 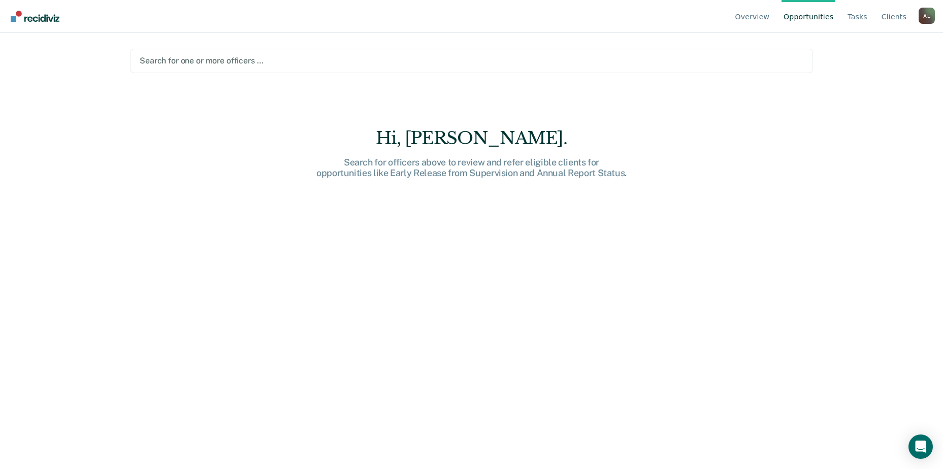 I want to click on div: Open Intercom Messenger, so click(x=921, y=447).